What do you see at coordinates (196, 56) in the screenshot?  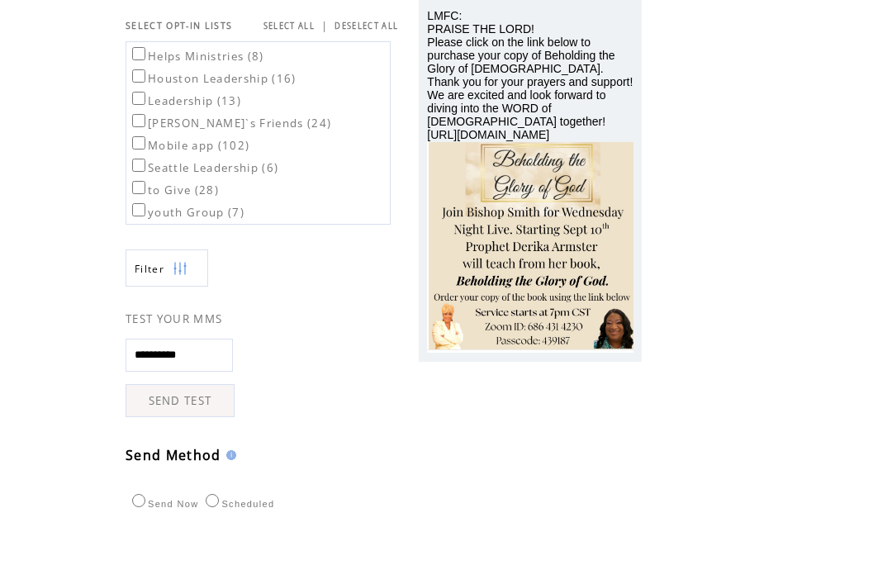 I see `label: Helps Ministries (8)` at bounding box center [196, 56].